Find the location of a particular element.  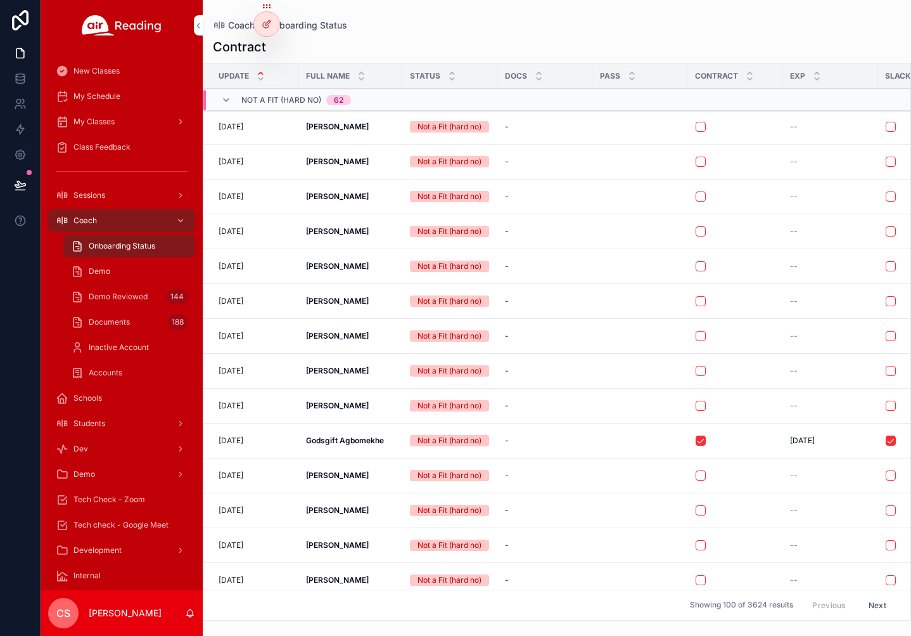

span: Not a Fit (hard no) is located at coordinates (281, 100).